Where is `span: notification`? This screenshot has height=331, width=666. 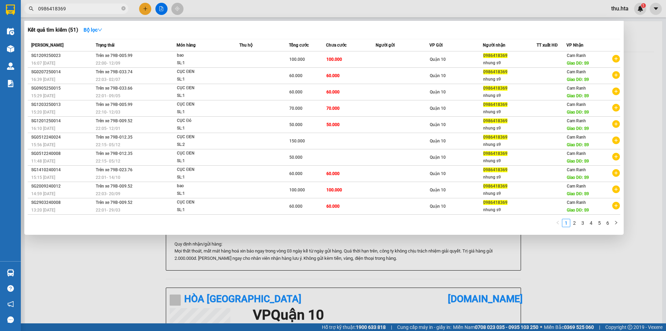 span: notification is located at coordinates (10, 304).